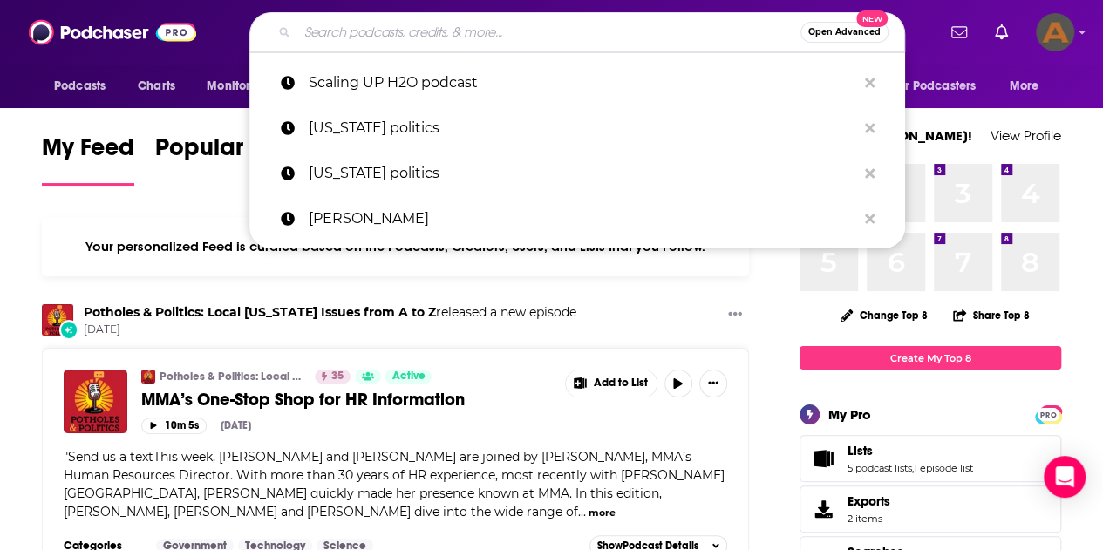 This screenshot has height=550, width=1103. I want to click on a: Create My Top 8, so click(930, 357).